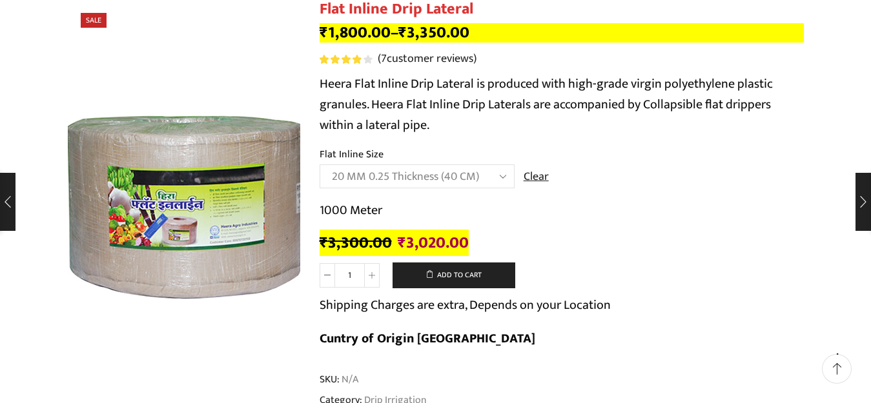  What do you see at coordinates (349, 276) in the screenshot?
I see `input: Product quantity` at bounding box center [349, 276].